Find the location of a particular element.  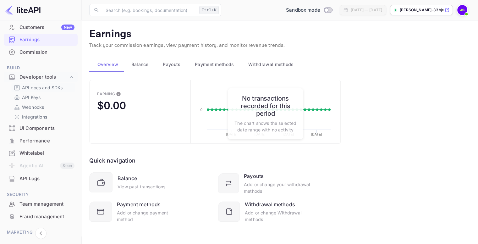

div: Balance is located at coordinates (127, 178).